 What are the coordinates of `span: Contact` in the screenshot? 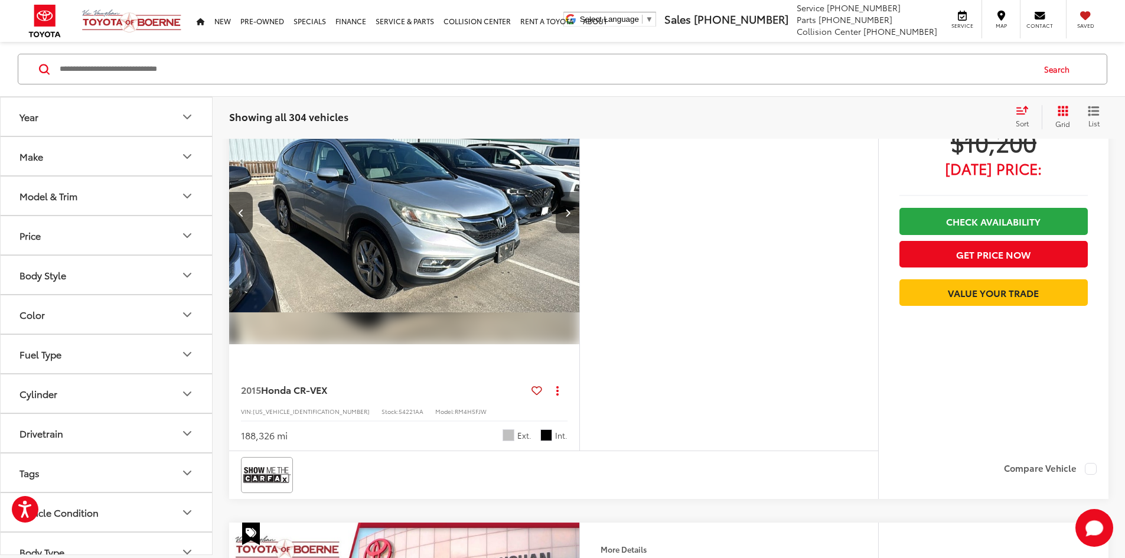 It's located at (1040, 25).